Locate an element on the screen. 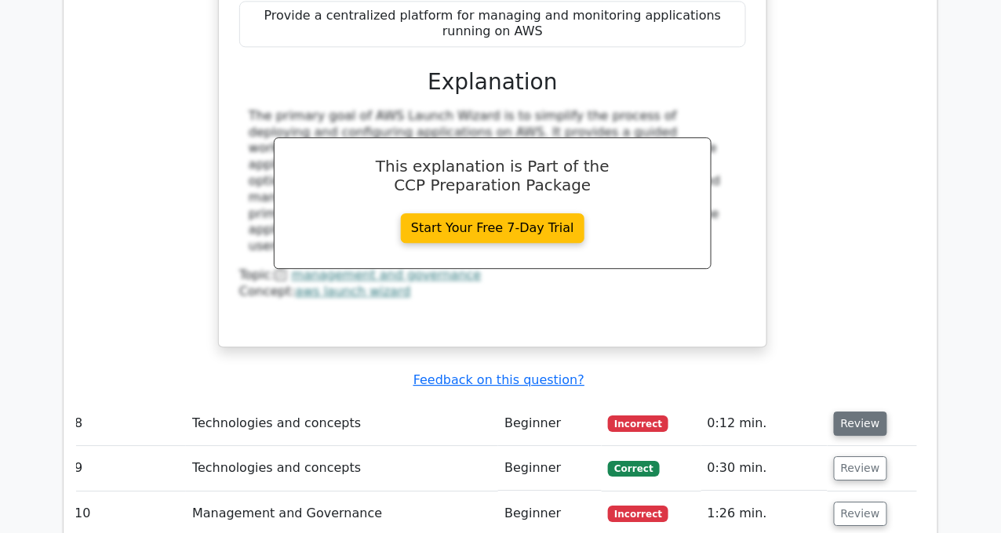 Image resolution: width=1001 pixels, height=533 pixels. div: The primary goal of AWS Launch Wizard is to simplify the process of deploying and configuring app... is located at coordinates (492, 181).